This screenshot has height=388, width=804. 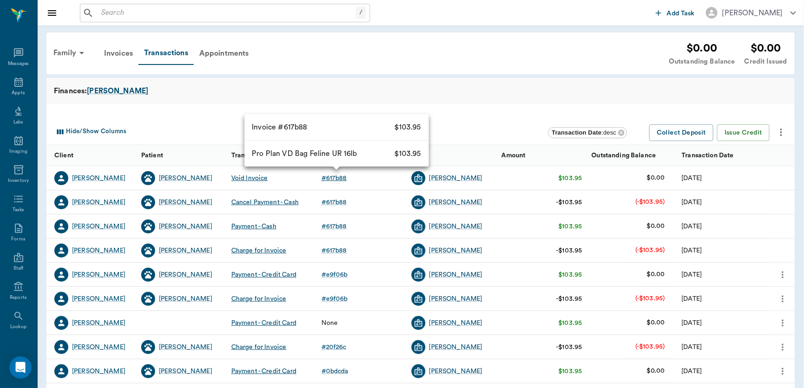 I want to click on div: -$103.95, so click(x=570, y=203).